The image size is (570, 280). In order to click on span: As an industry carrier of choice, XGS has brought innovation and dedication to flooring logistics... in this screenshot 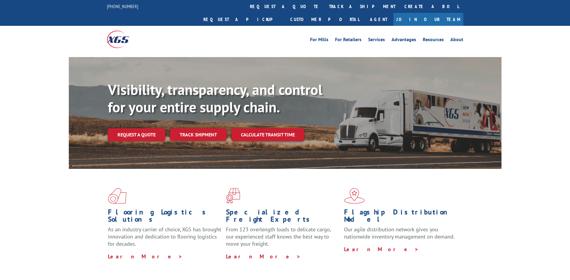, I will do `click(164, 236)`.